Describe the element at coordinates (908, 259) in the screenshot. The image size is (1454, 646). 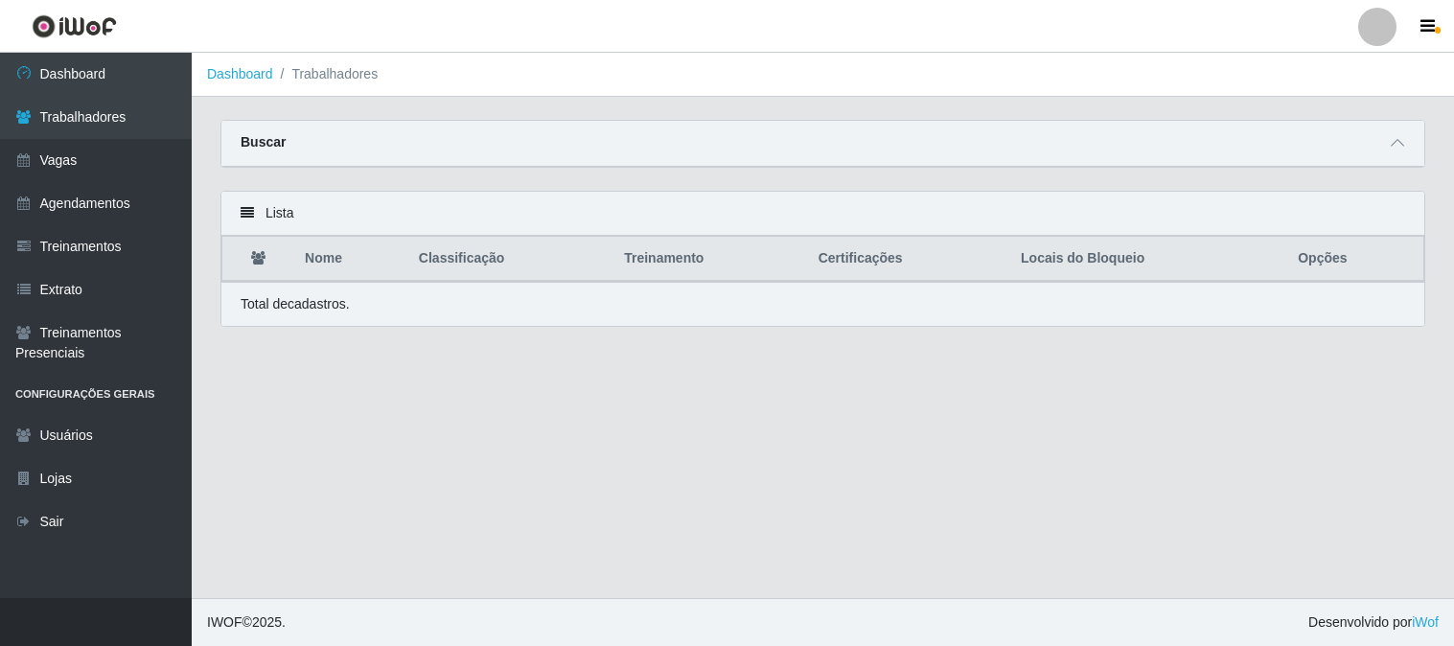
I see `th: Certificações` at that location.